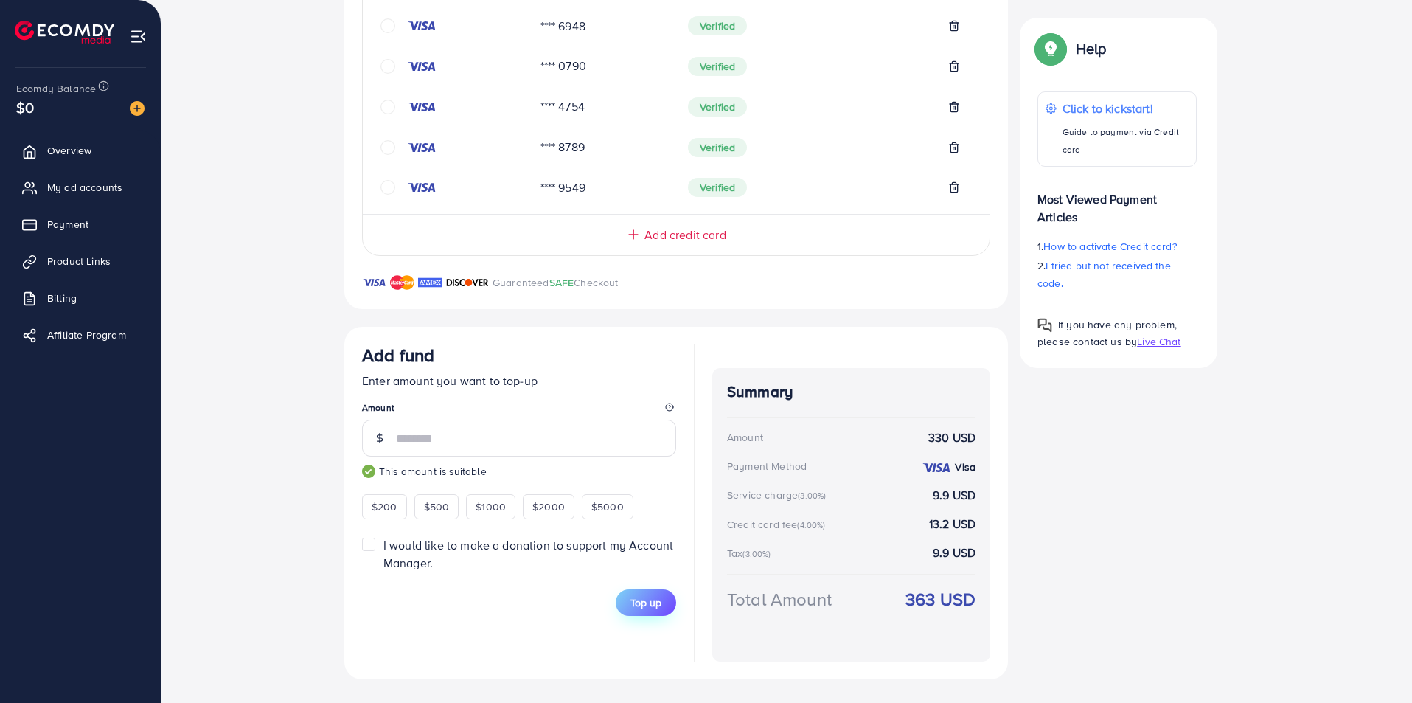  I want to click on img: guide, so click(369, 471).